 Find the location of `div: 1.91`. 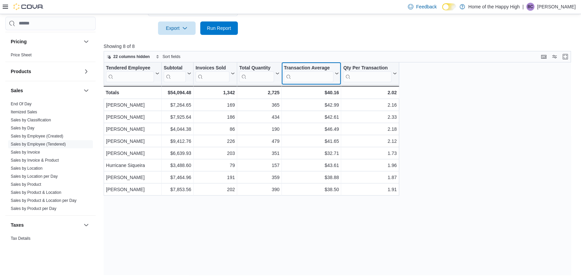

div: 1.91 is located at coordinates (370, 190).